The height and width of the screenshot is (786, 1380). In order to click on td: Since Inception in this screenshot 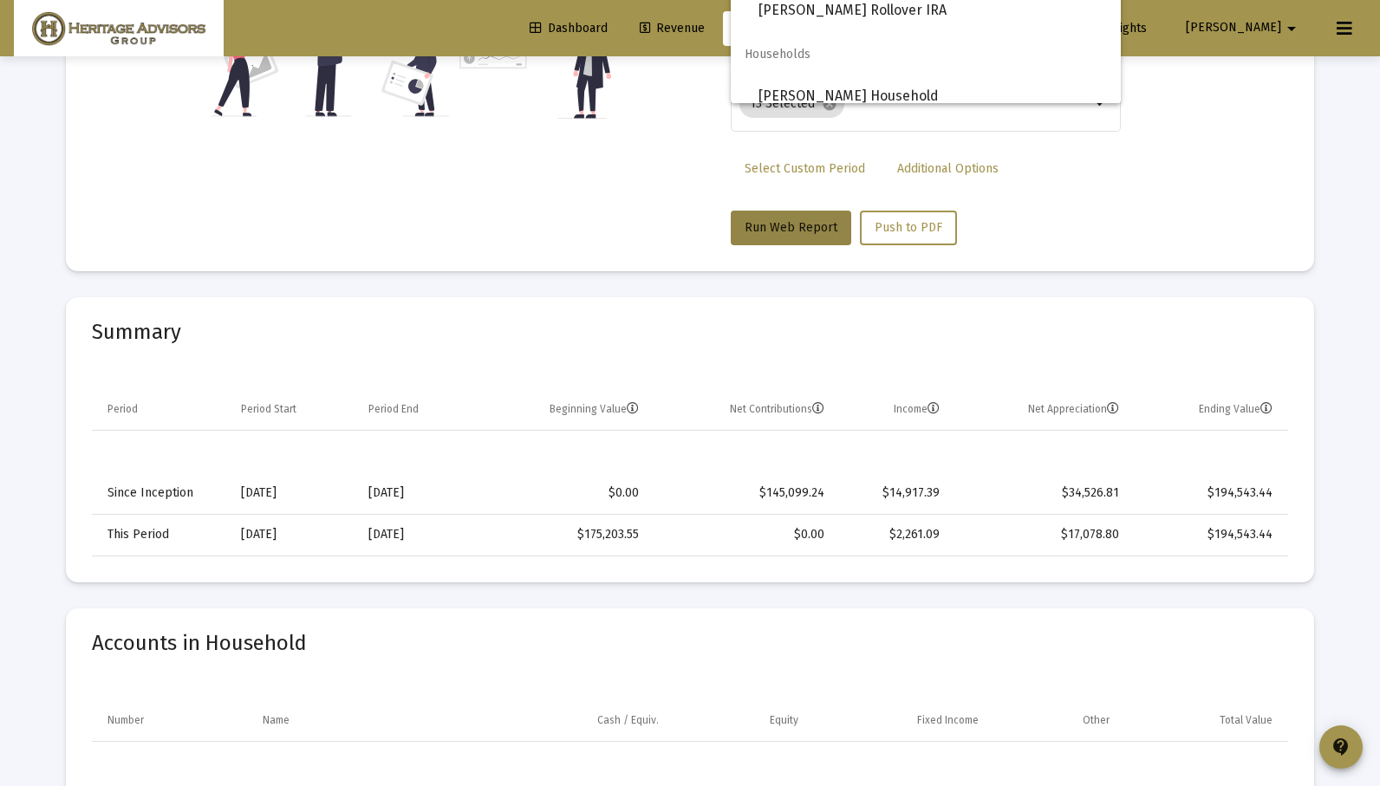, I will do `click(160, 493)`.